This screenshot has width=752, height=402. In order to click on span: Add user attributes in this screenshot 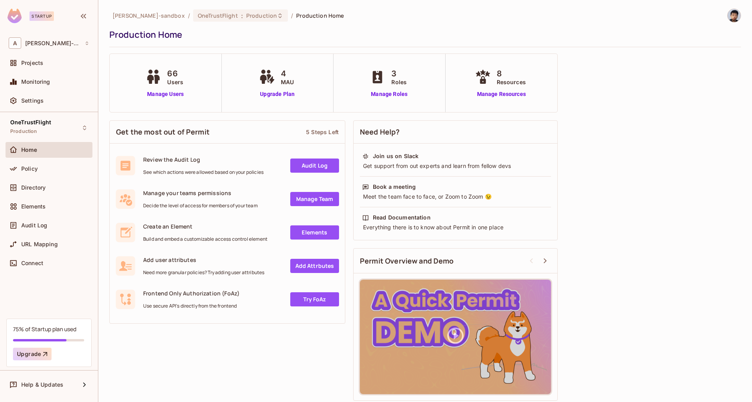, I will do `click(204, 259)`.